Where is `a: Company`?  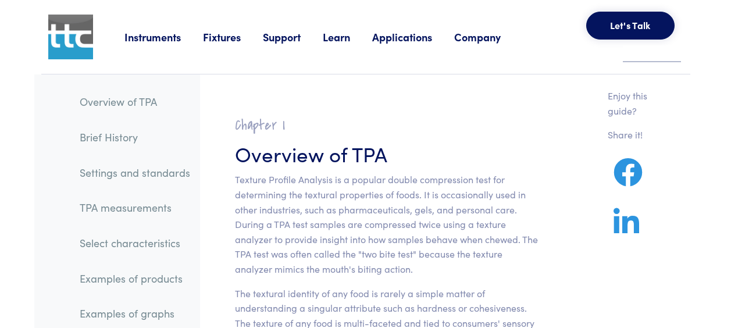
a: Company is located at coordinates (489, 37).